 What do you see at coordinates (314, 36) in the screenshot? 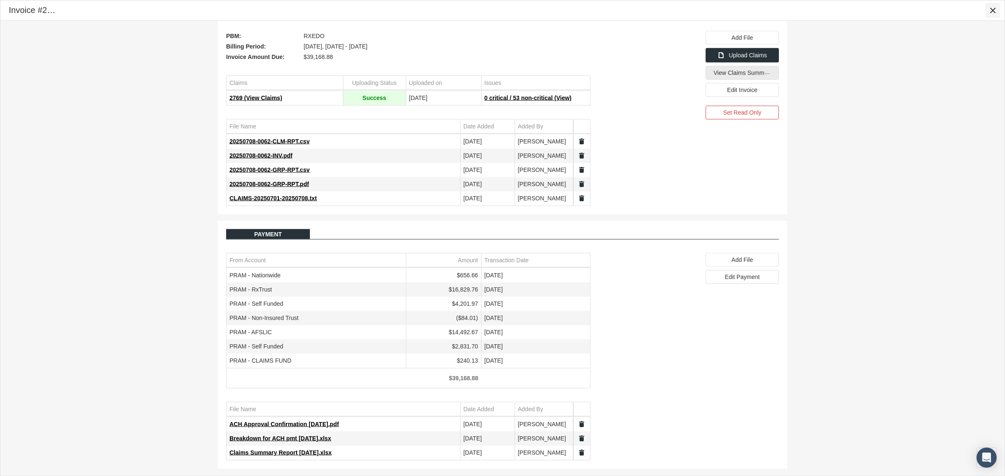
I see `span: RXEDO` at bounding box center [314, 36].